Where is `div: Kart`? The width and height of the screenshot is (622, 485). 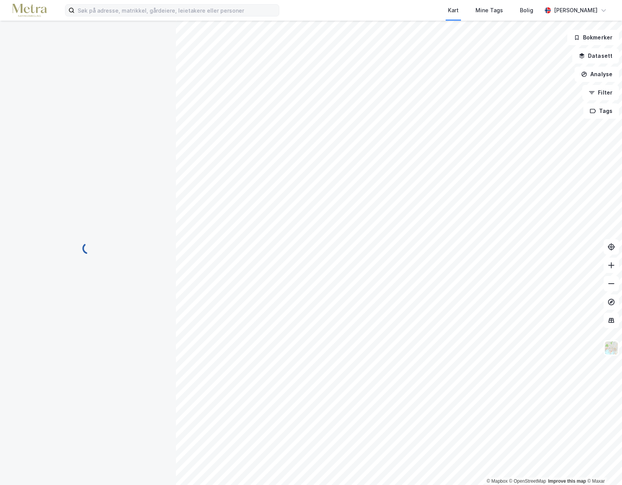
div: Kart is located at coordinates (453, 10).